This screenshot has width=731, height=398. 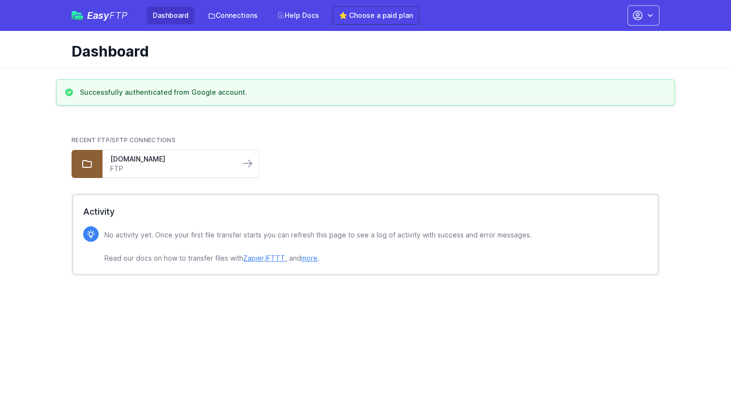 What do you see at coordinates (376, 15) in the screenshot?
I see `a: ⭐ Choose a paid plan` at bounding box center [376, 15].